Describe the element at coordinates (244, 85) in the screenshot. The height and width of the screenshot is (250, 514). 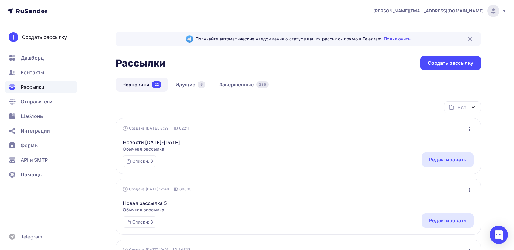
I see `a: Завершенные285` at that location.